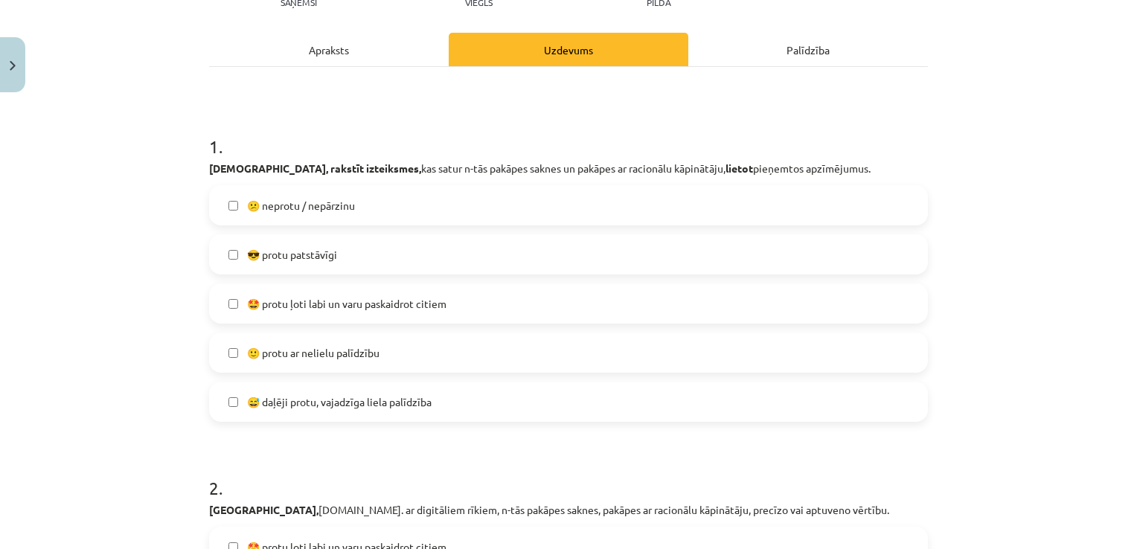  What do you see at coordinates (339, 402) in the screenshot?
I see `span: 😅 daļēji protu, vajadzīga liela palīdzība` at bounding box center [339, 402].